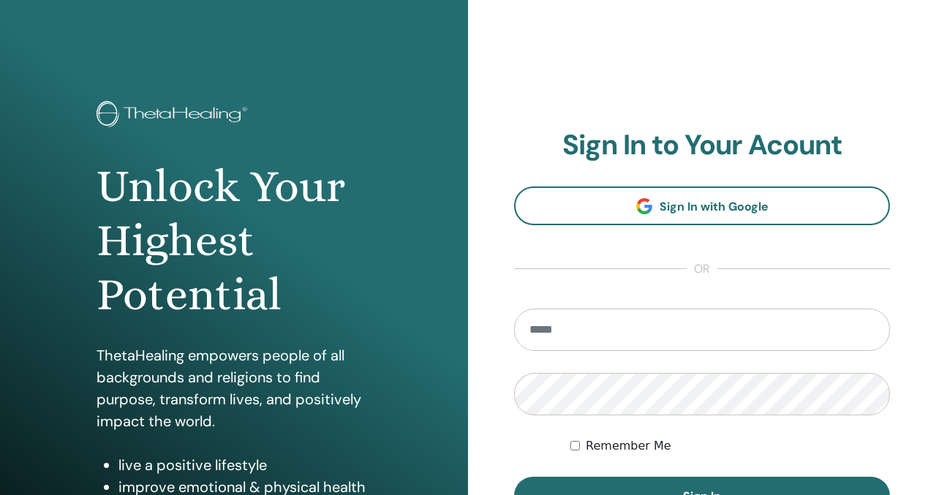  What do you see at coordinates (702, 145) in the screenshot?
I see `h2: Sign In to Your Acount` at bounding box center [702, 145].